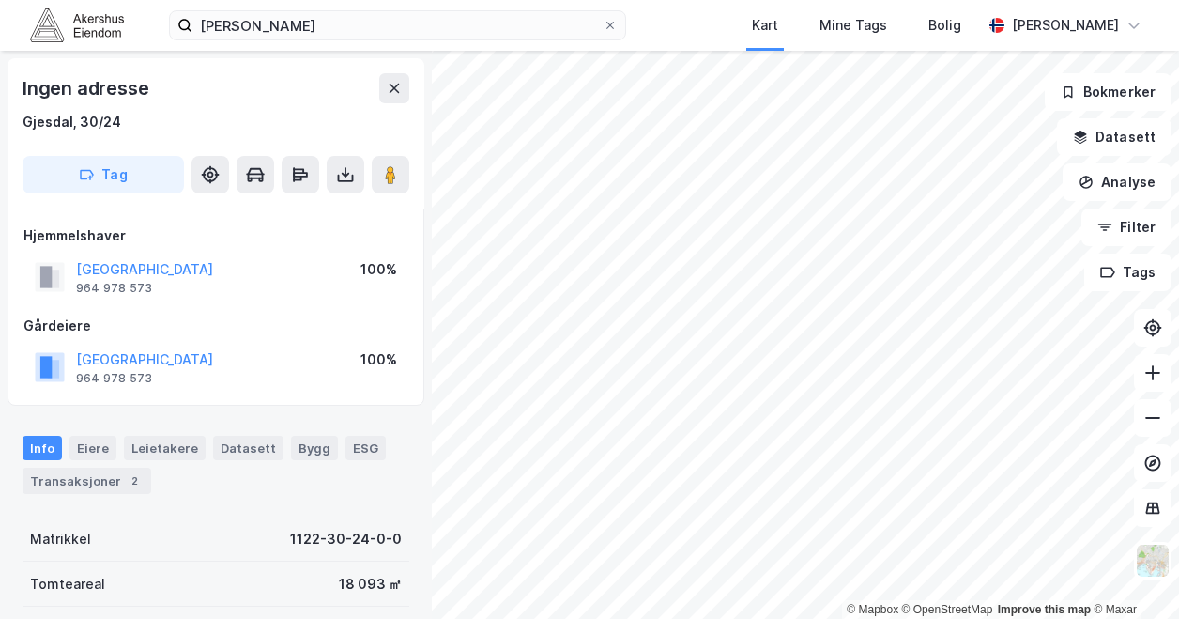  I want to click on input: Søk på adresse, matrikkel, gårdeiere, leietakere eller personer, so click(397, 25).